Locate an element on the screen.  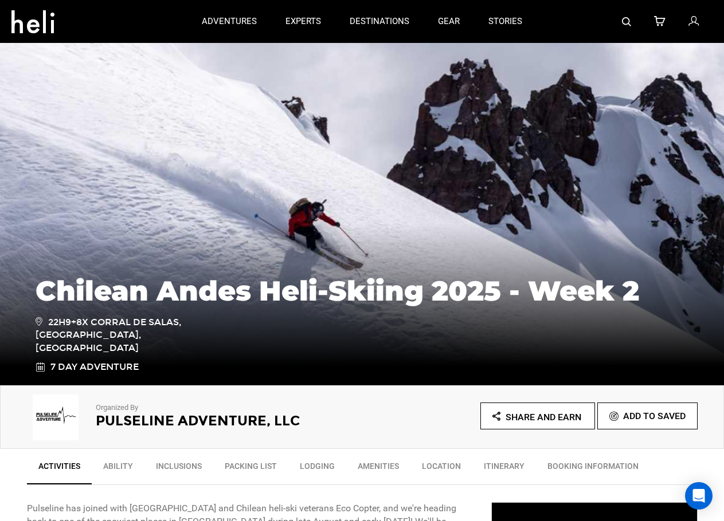
p: Organized By is located at coordinates (213, 408).